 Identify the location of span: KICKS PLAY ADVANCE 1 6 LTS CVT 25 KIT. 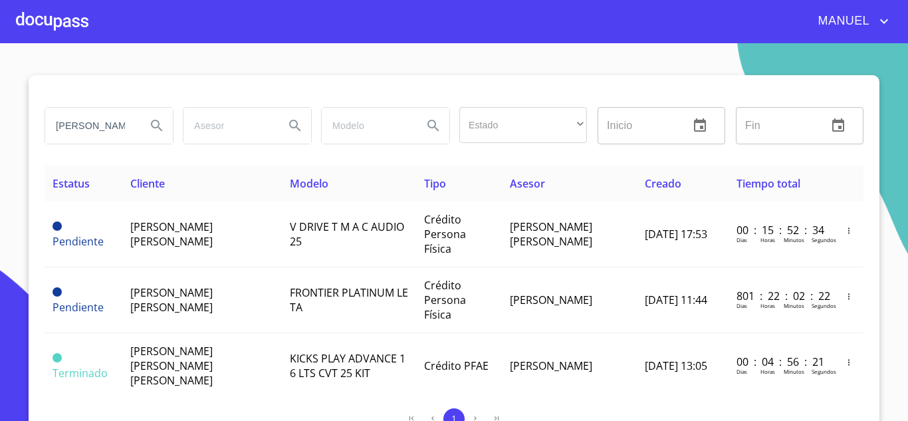
(347, 365).